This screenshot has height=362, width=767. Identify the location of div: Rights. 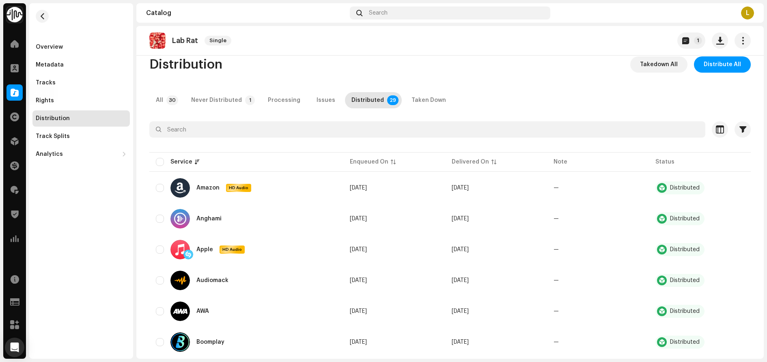
(45, 101).